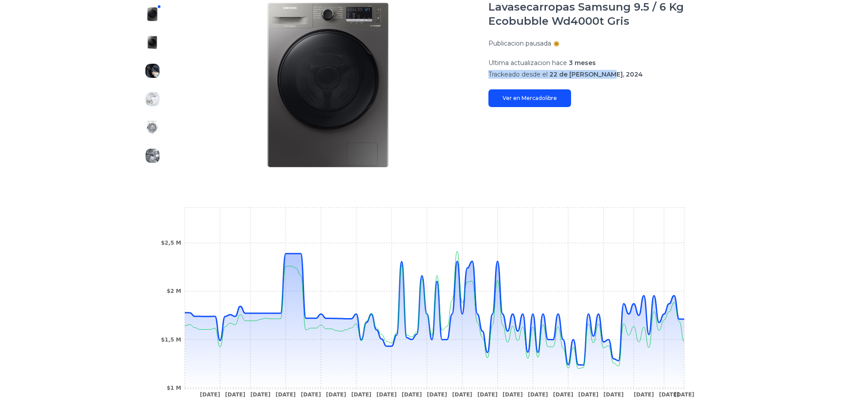  What do you see at coordinates (582, 63) in the screenshot?
I see `span: 3 meses` at bounding box center [582, 63].